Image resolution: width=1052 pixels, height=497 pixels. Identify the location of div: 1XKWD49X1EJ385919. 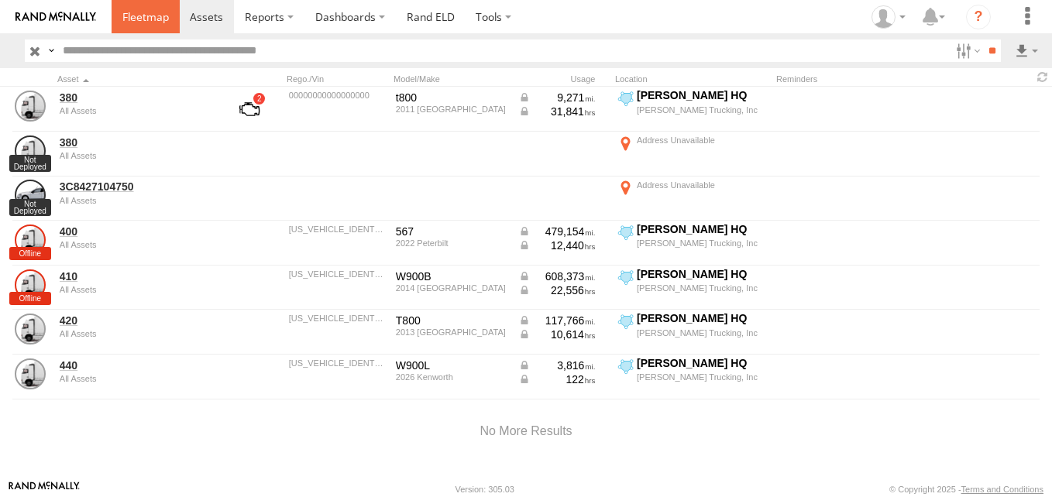
(337, 274).